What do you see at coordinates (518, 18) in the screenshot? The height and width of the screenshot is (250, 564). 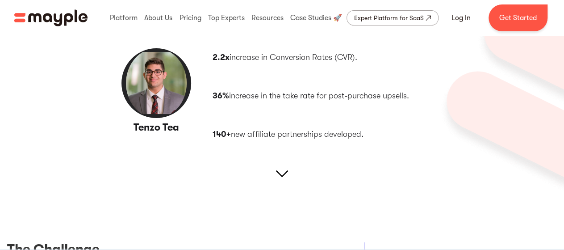 I see `a: Get Started` at bounding box center [518, 18].